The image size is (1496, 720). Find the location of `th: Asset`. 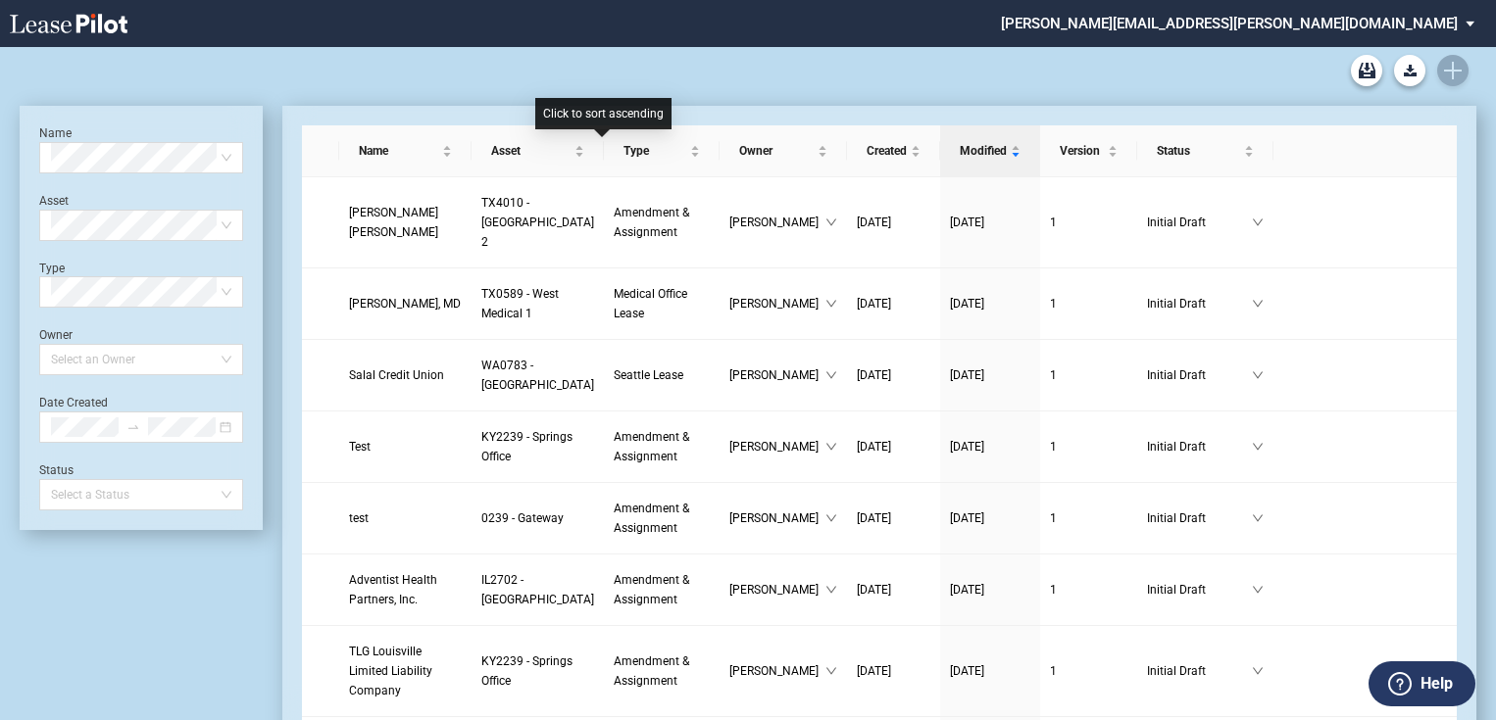

th: Asset is located at coordinates (537, 151).